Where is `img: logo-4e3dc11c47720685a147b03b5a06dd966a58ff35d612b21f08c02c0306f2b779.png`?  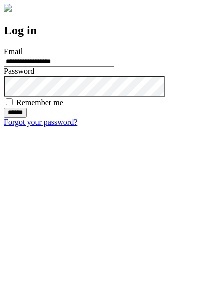
img: logo-4e3dc11c47720685a147b03b5a06dd966a58ff35d612b21f08c02c0306f2b779.png is located at coordinates (8, 8).